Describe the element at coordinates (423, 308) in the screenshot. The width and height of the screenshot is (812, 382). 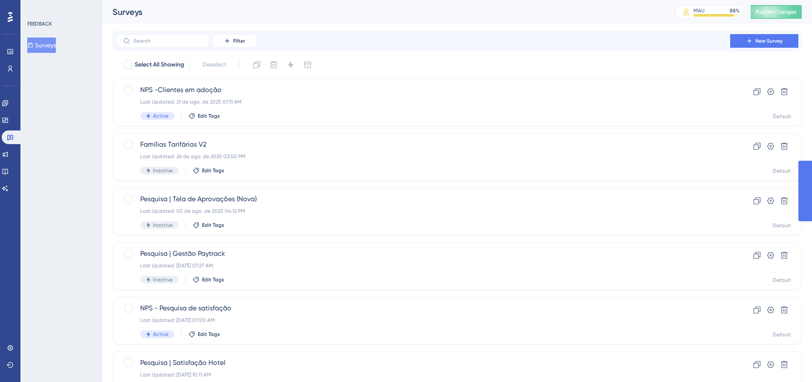
I see `span: NPS - Pesquisa de satisfação` at that location.